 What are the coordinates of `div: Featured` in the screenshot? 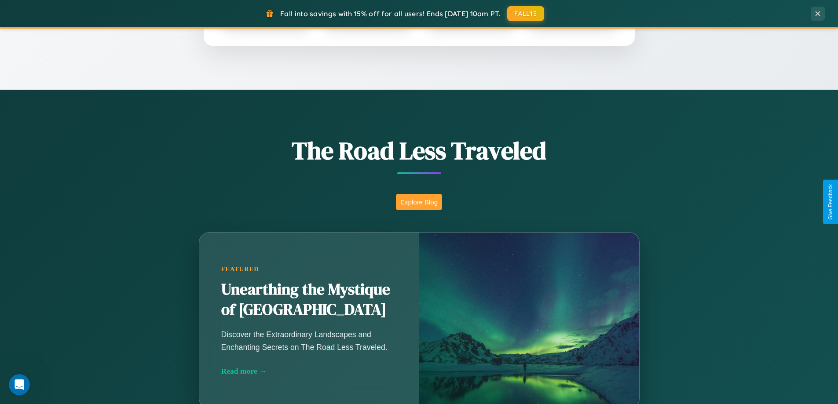 It's located at (309, 269).